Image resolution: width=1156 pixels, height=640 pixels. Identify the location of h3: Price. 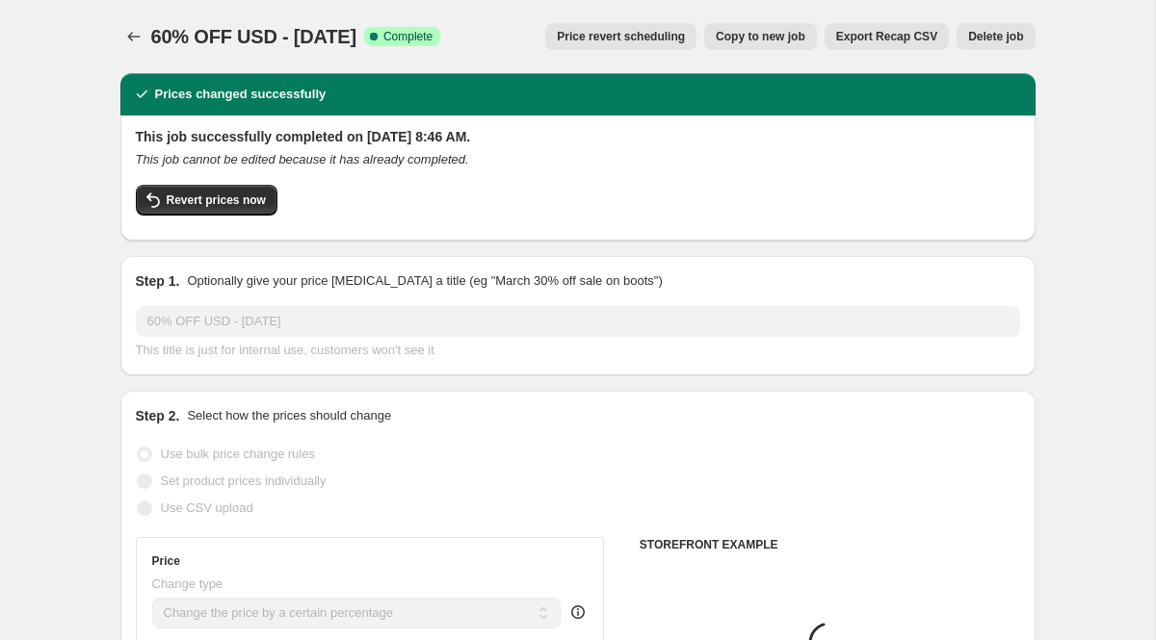
(166, 561).